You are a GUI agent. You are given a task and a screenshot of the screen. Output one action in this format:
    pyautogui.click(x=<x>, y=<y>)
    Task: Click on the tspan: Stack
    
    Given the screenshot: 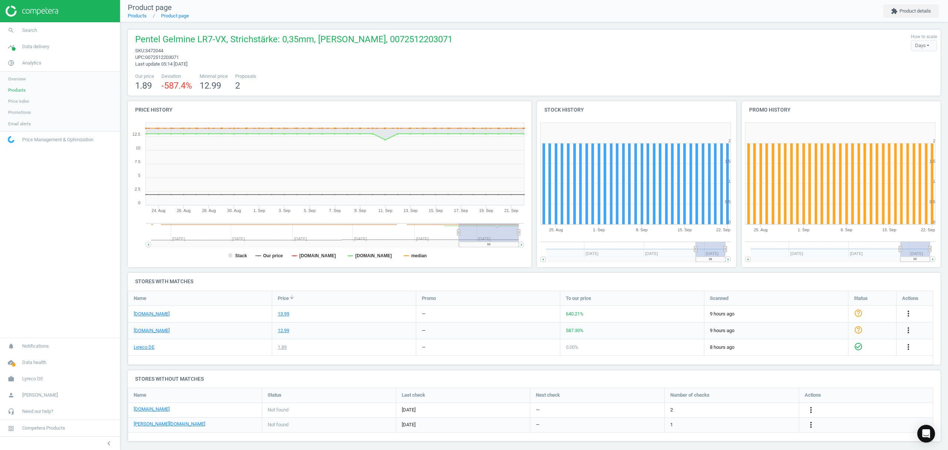 What is the action you would take?
    pyautogui.click(x=241, y=256)
    